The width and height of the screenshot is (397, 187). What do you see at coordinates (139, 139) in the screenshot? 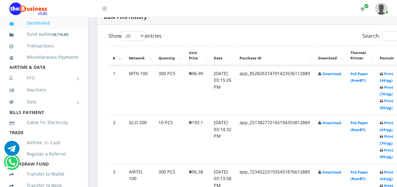
I see `td: GLO 200` at bounding box center [139, 139].